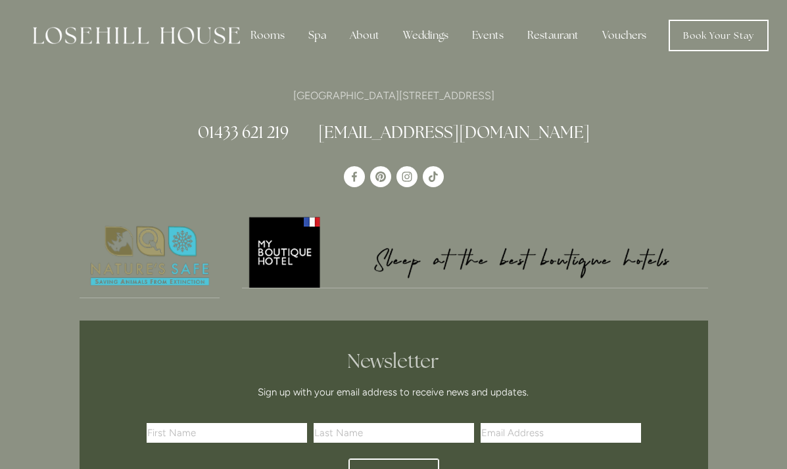 The height and width of the screenshot is (469, 787). I want to click on div: Events, so click(488, 35).